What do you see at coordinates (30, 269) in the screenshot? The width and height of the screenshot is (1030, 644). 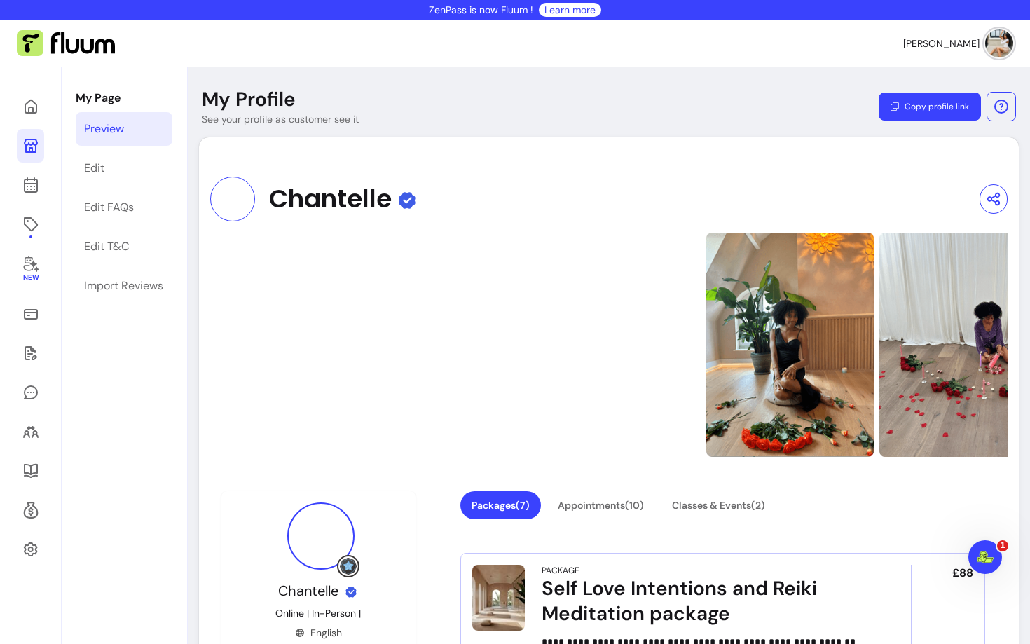 I see `a: New` at bounding box center [30, 269].